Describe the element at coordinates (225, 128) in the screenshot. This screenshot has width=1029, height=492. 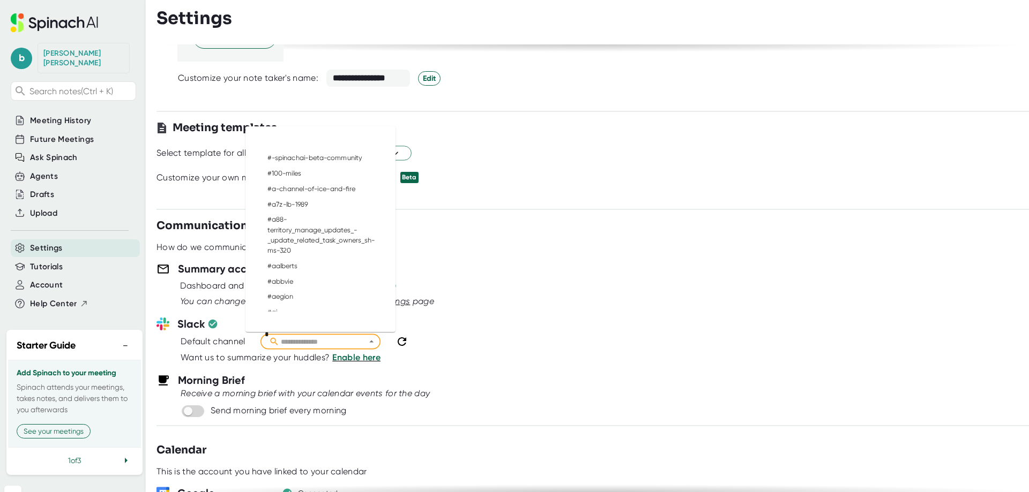
I see `h3: Meeting templates` at that location.